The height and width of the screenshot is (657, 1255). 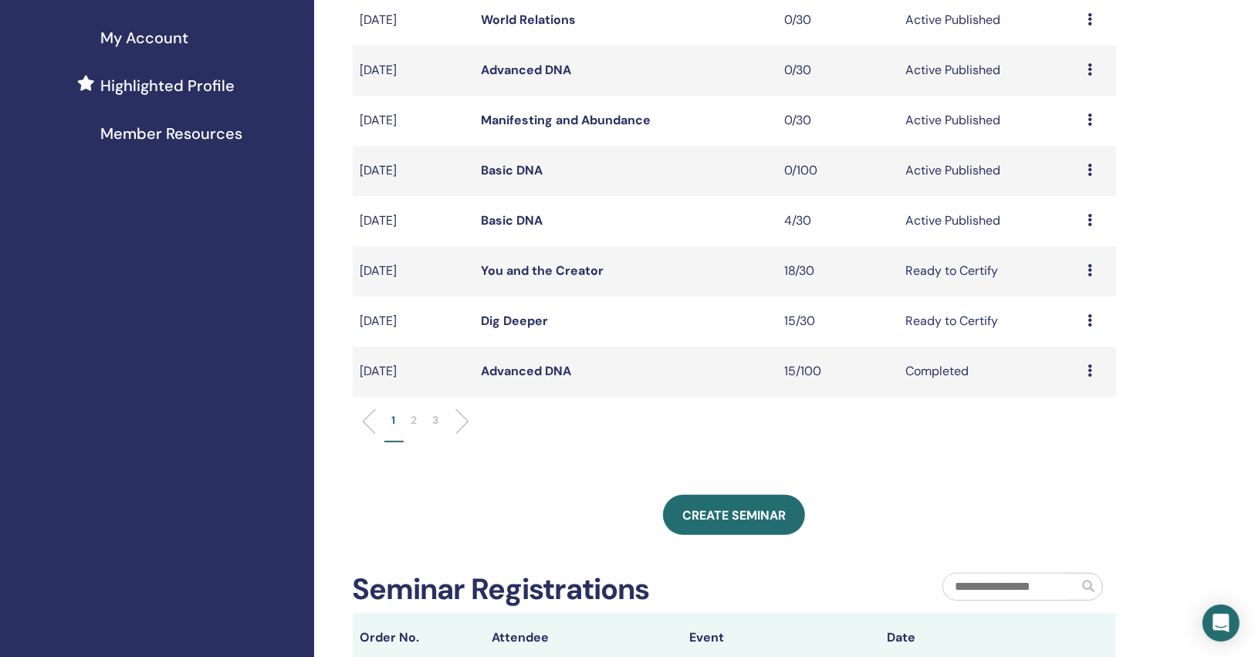 I want to click on span: Create seminar, so click(x=734, y=515).